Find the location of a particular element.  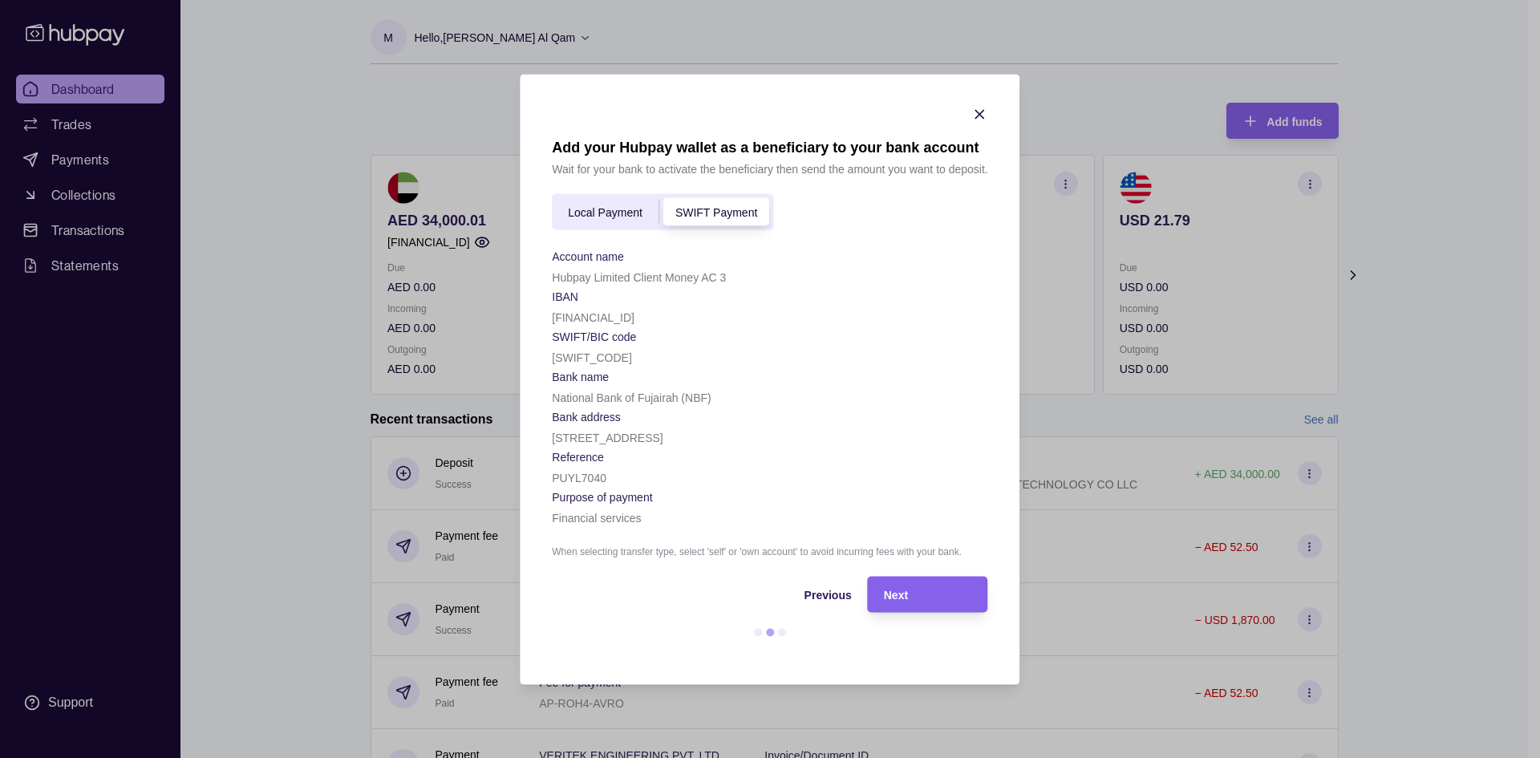

div: accountIndex is located at coordinates (662, 211).